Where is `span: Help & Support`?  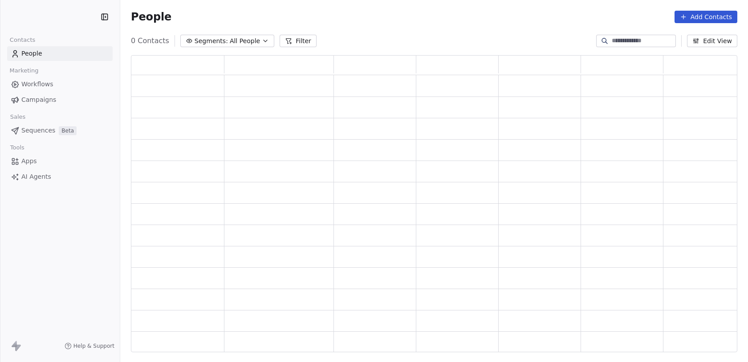 span: Help & Support is located at coordinates (94, 346).